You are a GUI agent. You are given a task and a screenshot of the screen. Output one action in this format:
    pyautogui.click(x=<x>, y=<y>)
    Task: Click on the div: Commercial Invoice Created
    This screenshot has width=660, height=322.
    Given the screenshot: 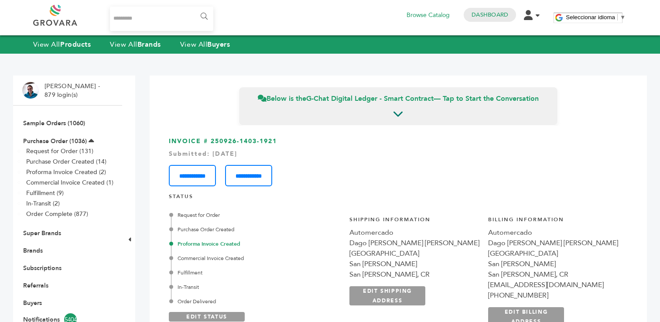 What is the action you would take?
    pyautogui.click(x=250, y=258)
    